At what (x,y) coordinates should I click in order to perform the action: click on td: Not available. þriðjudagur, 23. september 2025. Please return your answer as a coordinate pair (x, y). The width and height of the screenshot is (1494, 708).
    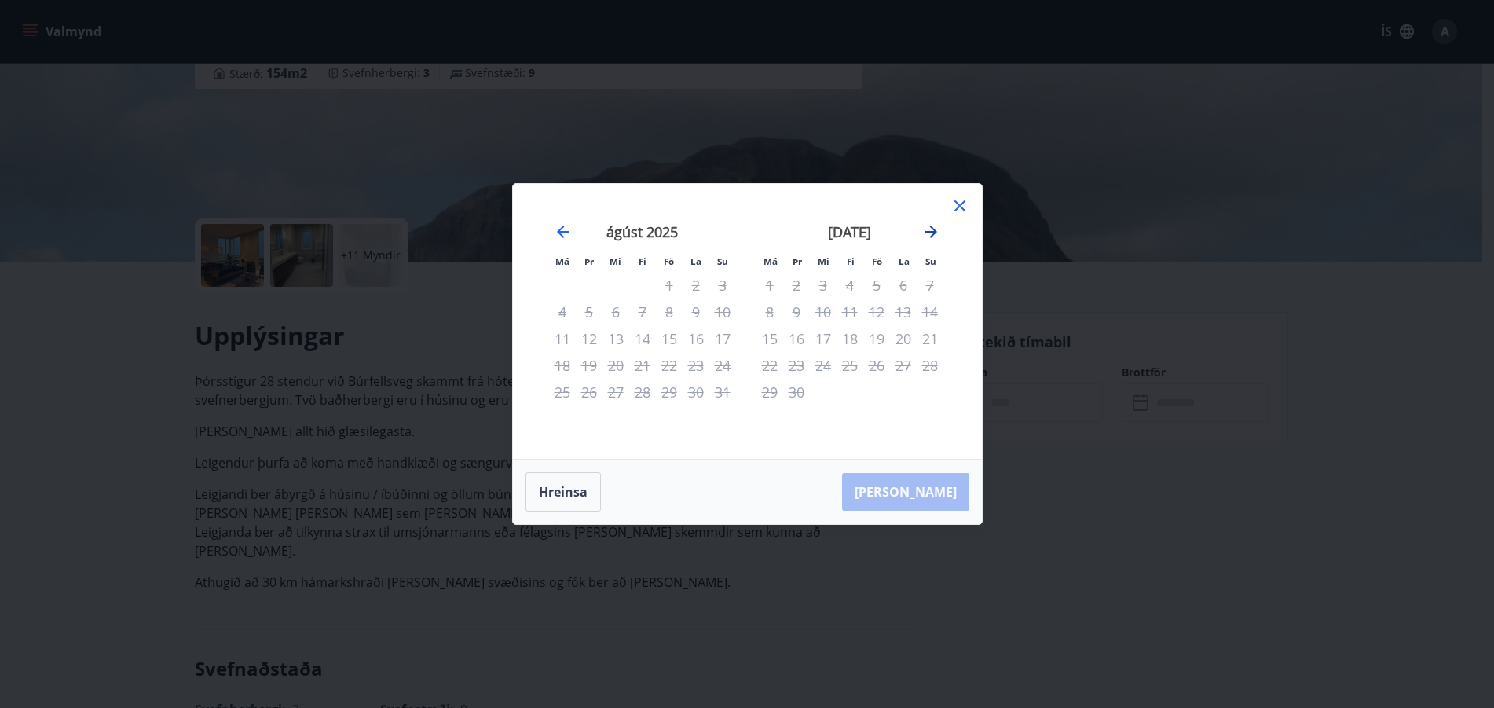
    Looking at the image, I should click on (796, 365).